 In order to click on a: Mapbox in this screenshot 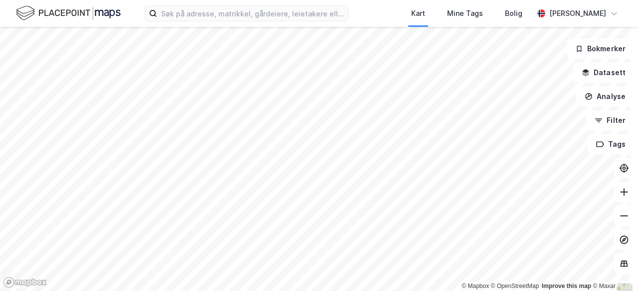, I will do `click(475, 286)`.